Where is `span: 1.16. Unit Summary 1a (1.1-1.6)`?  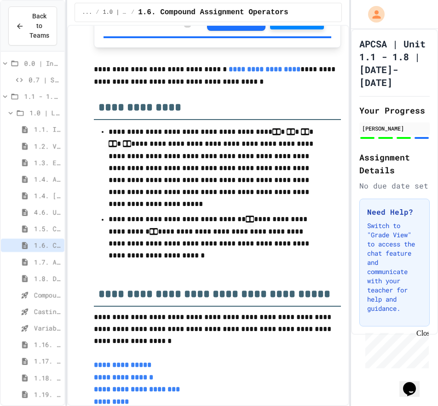
span: 1.16. Unit Summary 1a (1.1-1.6) is located at coordinates (47, 344).